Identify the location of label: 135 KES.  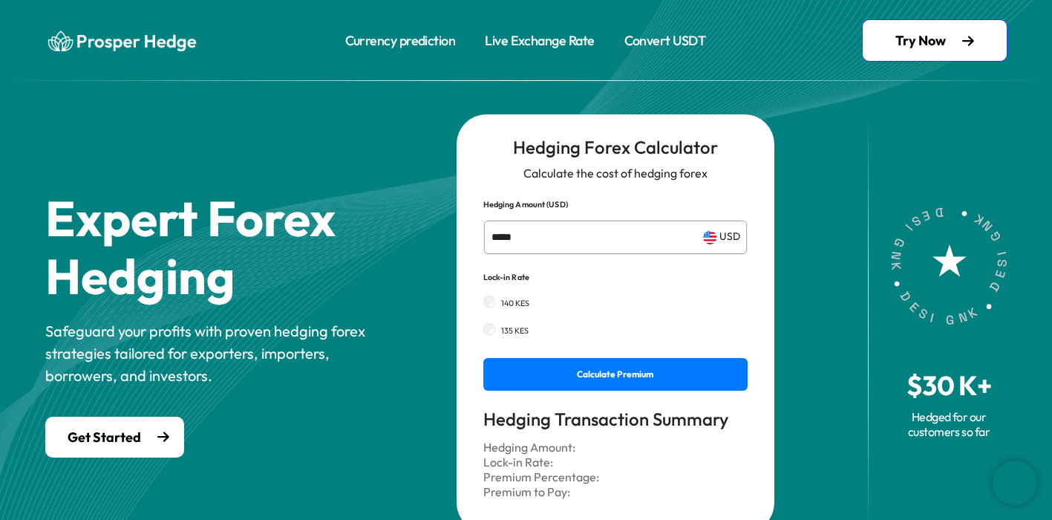
(515, 330).